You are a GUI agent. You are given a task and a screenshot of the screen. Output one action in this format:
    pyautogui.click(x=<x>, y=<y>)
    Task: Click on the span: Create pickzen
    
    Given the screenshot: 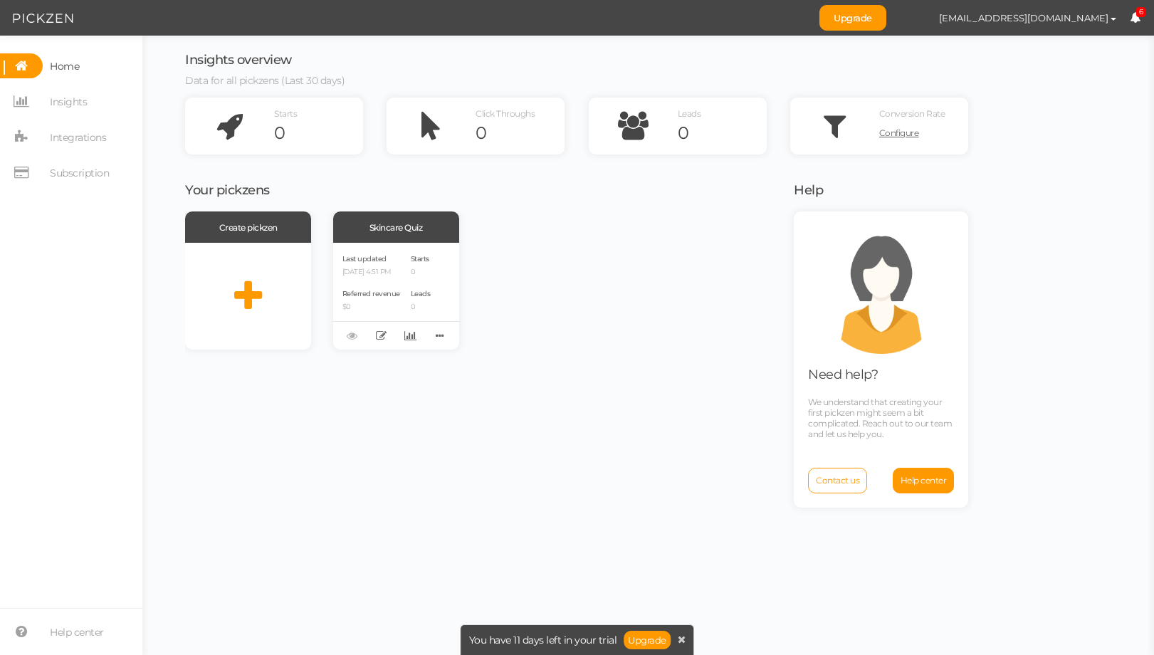 What is the action you would take?
    pyautogui.click(x=248, y=227)
    